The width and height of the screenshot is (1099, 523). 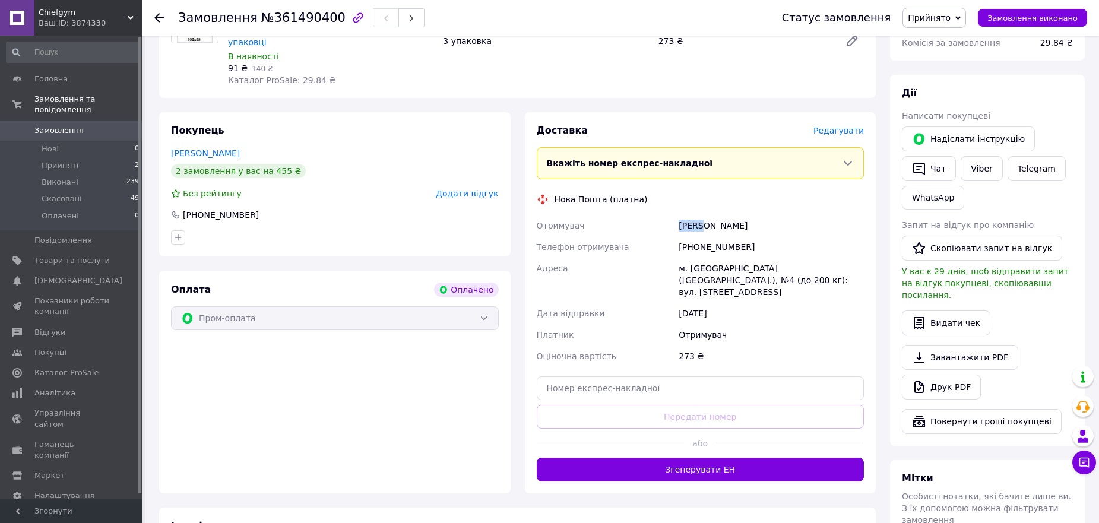 What do you see at coordinates (951, 43) in the screenshot?
I see `span: Комісія за замовлення` at bounding box center [951, 43].